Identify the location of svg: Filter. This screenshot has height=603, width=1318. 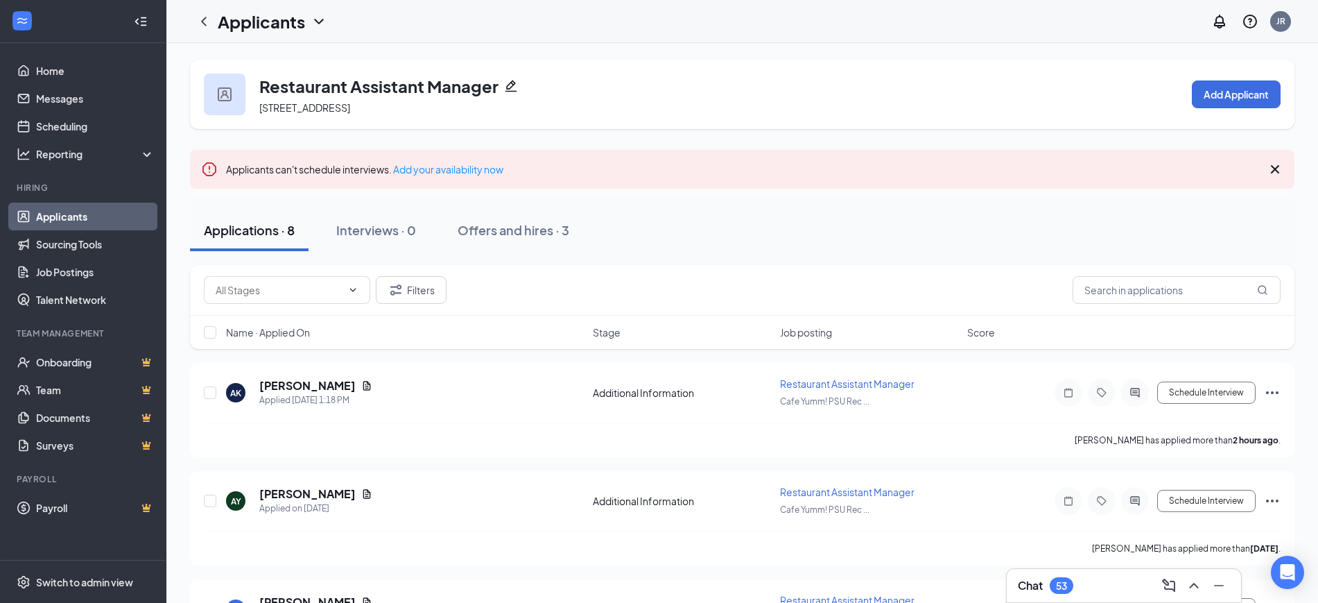
(396, 290).